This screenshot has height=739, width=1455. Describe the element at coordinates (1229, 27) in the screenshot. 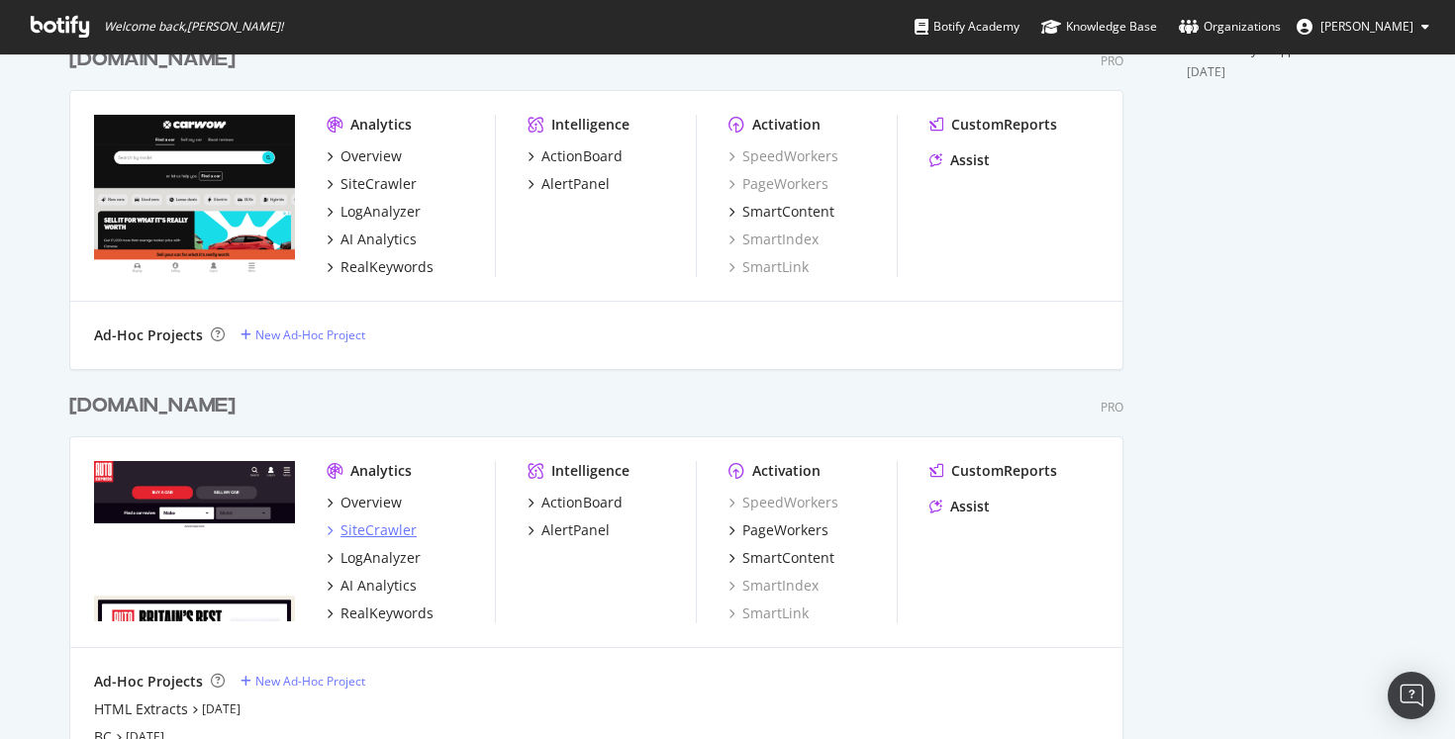

I see `div: Organizations` at that location.